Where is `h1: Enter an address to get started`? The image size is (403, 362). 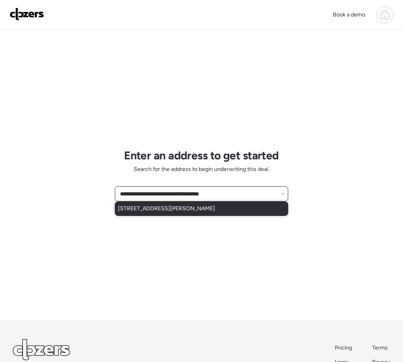
h1: Enter an address to get started is located at coordinates (202, 155).